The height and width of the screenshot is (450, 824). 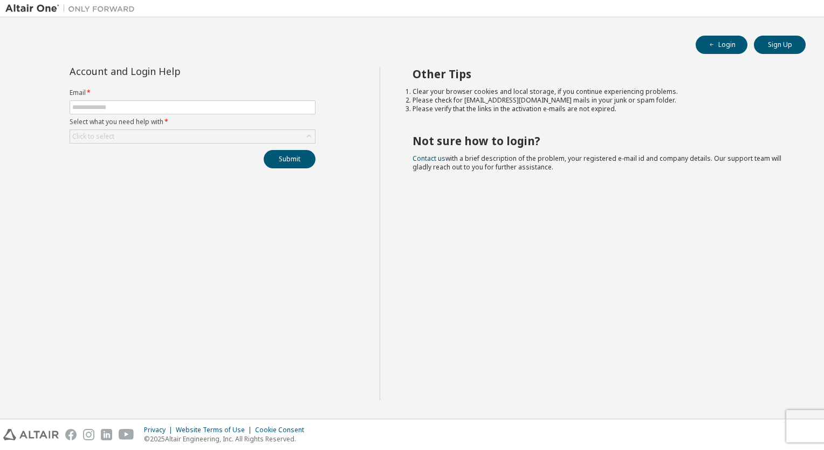 I want to click on div: Cookie Consent, so click(x=282, y=430).